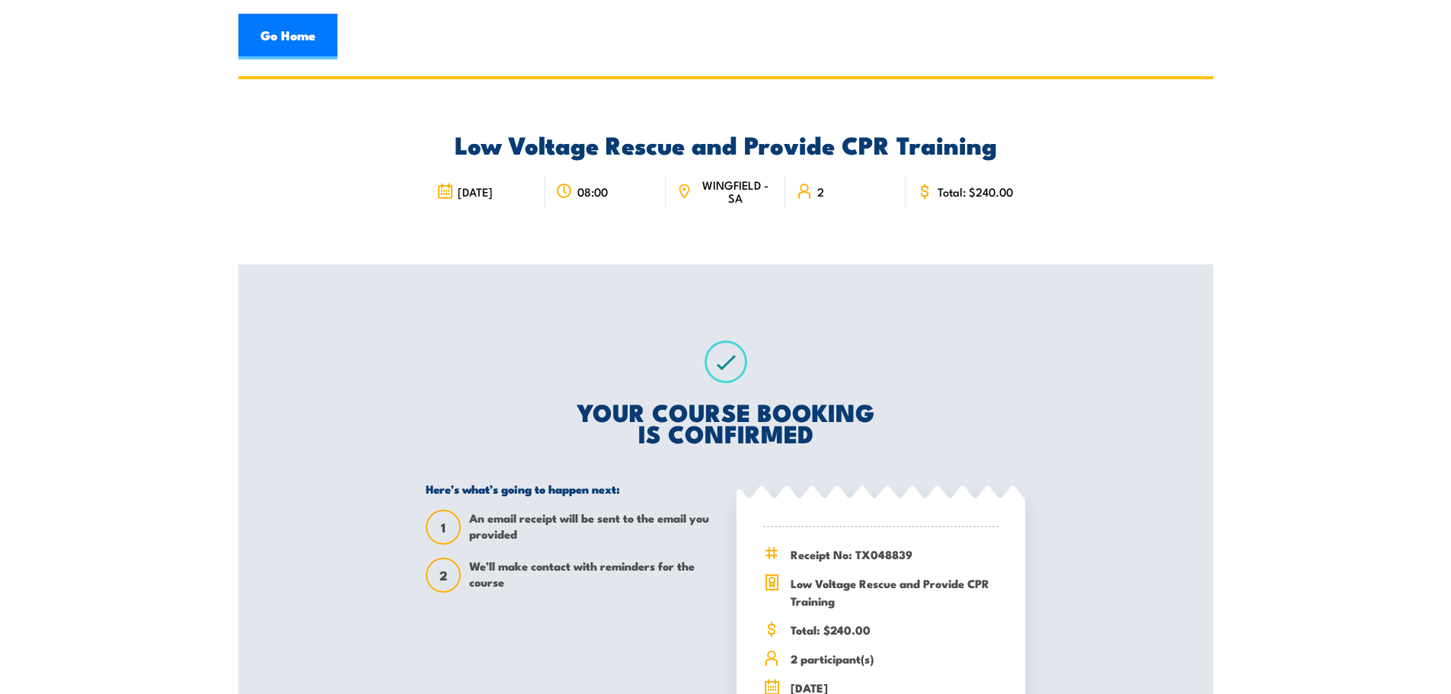  What do you see at coordinates (894, 592) in the screenshot?
I see `span: Low Voltage Rescue and Provide CPR Training` at bounding box center [894, 592].